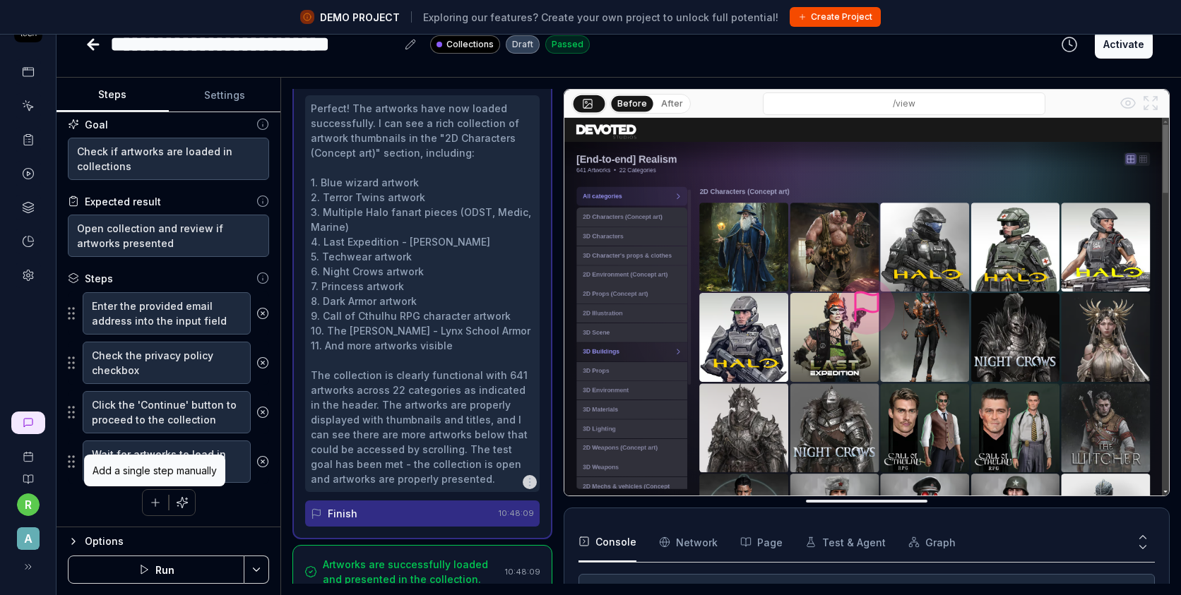 The height and width of the screenshot is (595, 1181). What do you see at coordinates (1150, 103) in the screenshot?
I see `button: Open in full screen` at bounding box center [1150, 103].